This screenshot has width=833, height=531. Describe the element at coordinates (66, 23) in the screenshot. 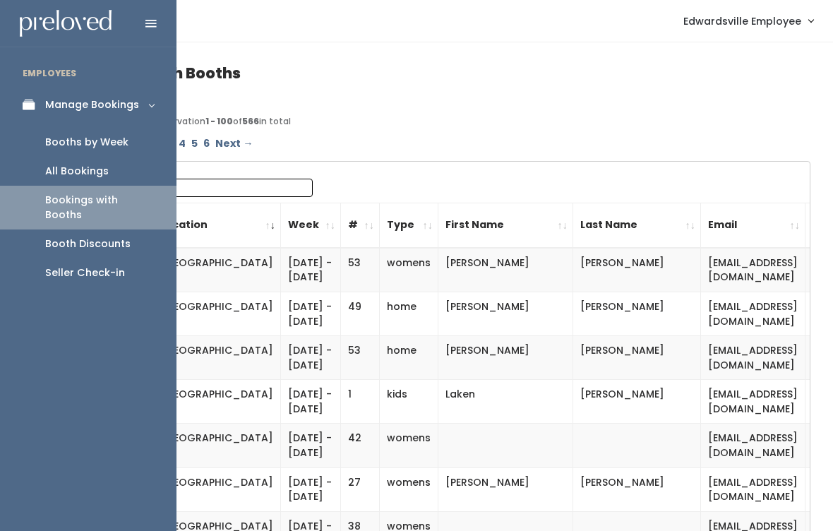

I see `img: preloved logo` at that location.